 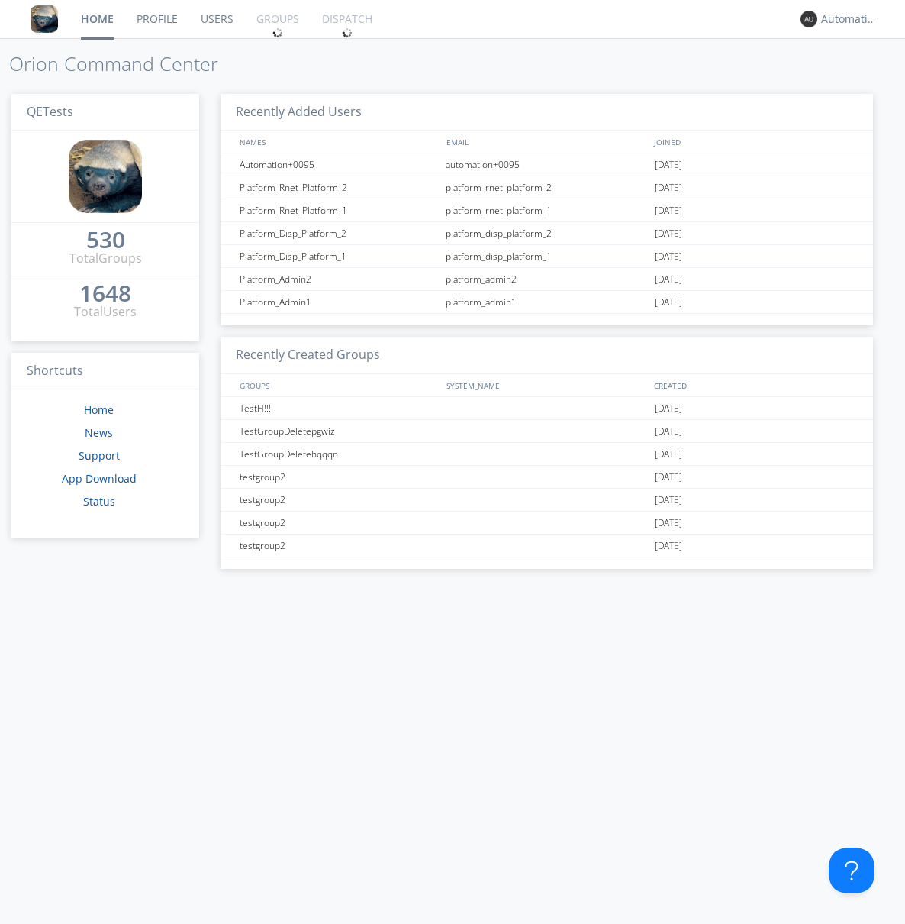 I want to click on div: Platform_Admin1, so click(x=339, y=302).